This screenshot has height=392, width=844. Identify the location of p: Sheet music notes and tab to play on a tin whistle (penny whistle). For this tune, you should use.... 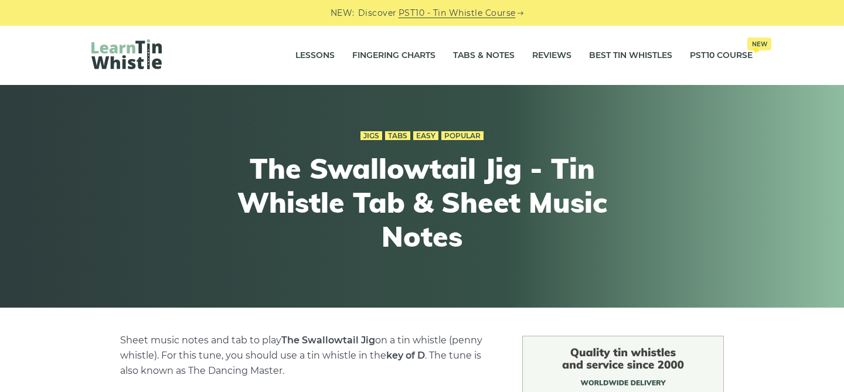
(307, 356).